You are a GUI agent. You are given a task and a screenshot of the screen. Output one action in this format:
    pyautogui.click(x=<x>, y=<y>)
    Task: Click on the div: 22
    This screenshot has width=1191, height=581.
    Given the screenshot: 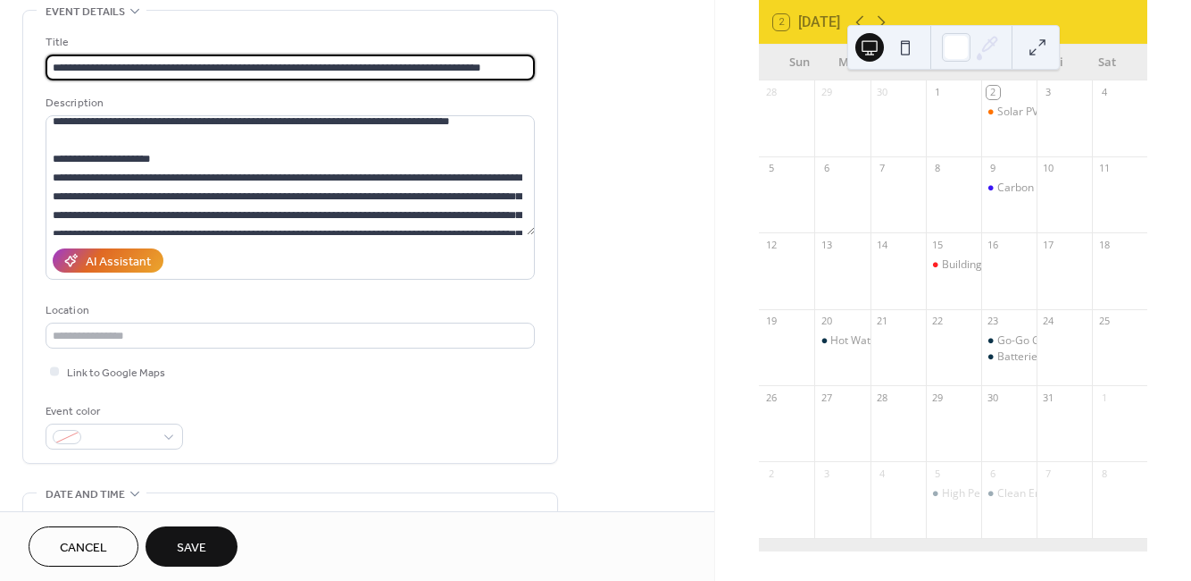 What is the action you would take?
    pyautogui.click(x=938, y=321)
    